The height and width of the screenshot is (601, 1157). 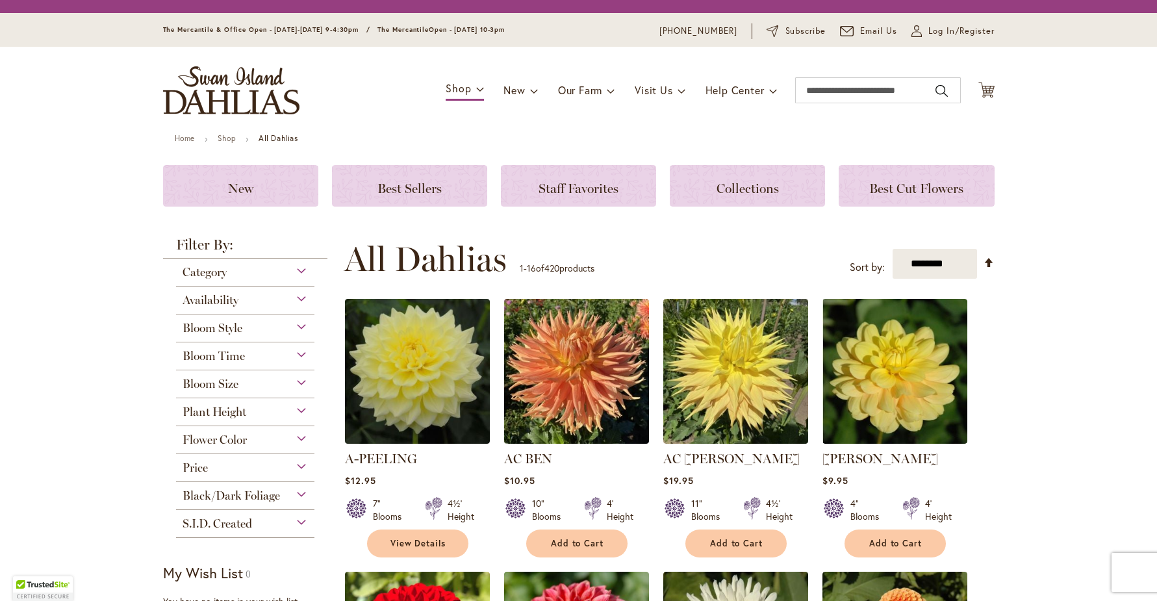 What do you see at coordinates (231, 496) in the screenshot?
I see `span: Black/Dark Foliage` at bounding box center [231, 496].